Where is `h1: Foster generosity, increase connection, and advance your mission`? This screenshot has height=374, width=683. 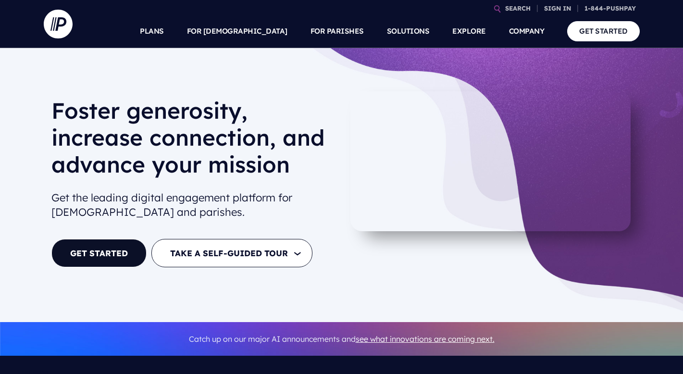 h1: Foster generosity, increase connection, and advance your mission is located at coordinates (193, 141).